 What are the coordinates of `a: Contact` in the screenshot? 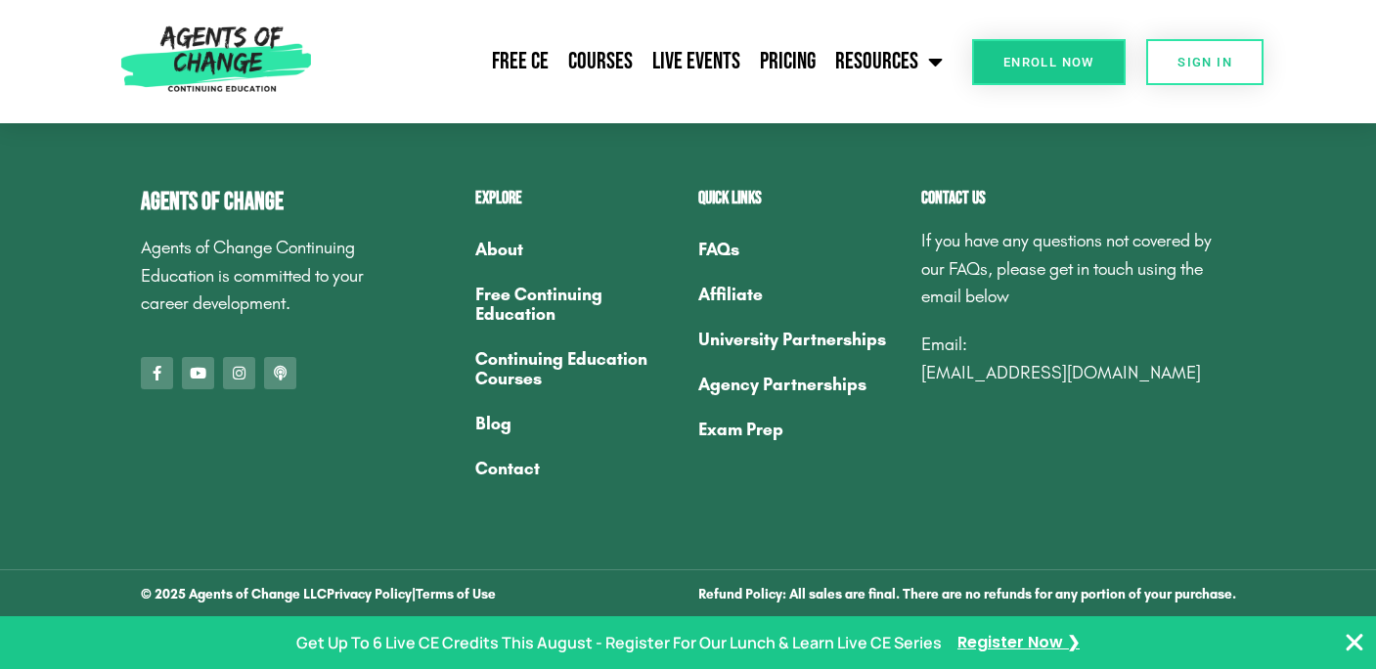 It's located at (577, 468).